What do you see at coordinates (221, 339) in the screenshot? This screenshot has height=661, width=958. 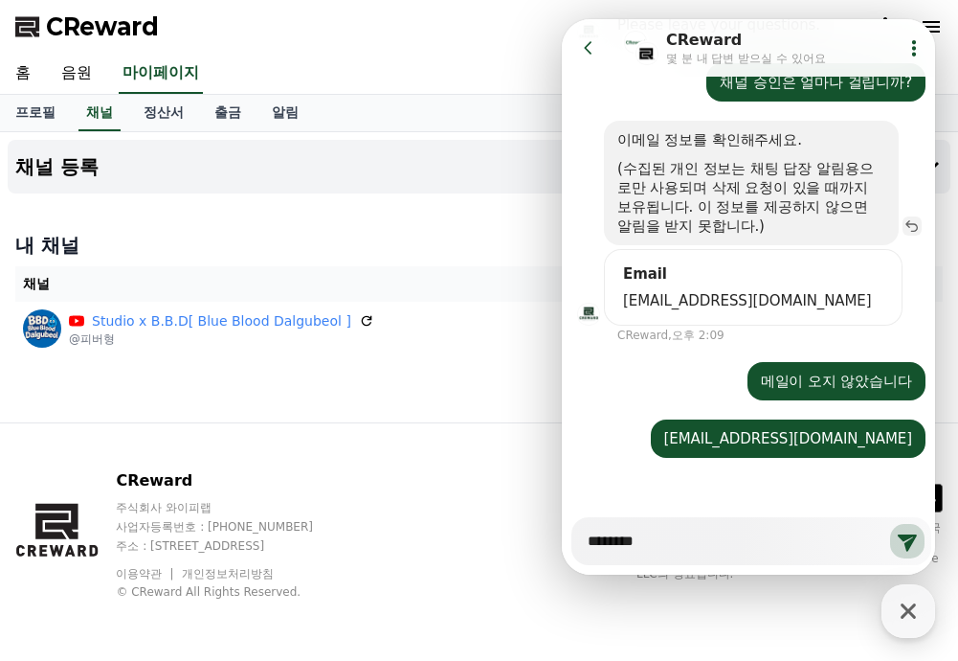 I see `p: @피버형` at bounding box center [221, 339].